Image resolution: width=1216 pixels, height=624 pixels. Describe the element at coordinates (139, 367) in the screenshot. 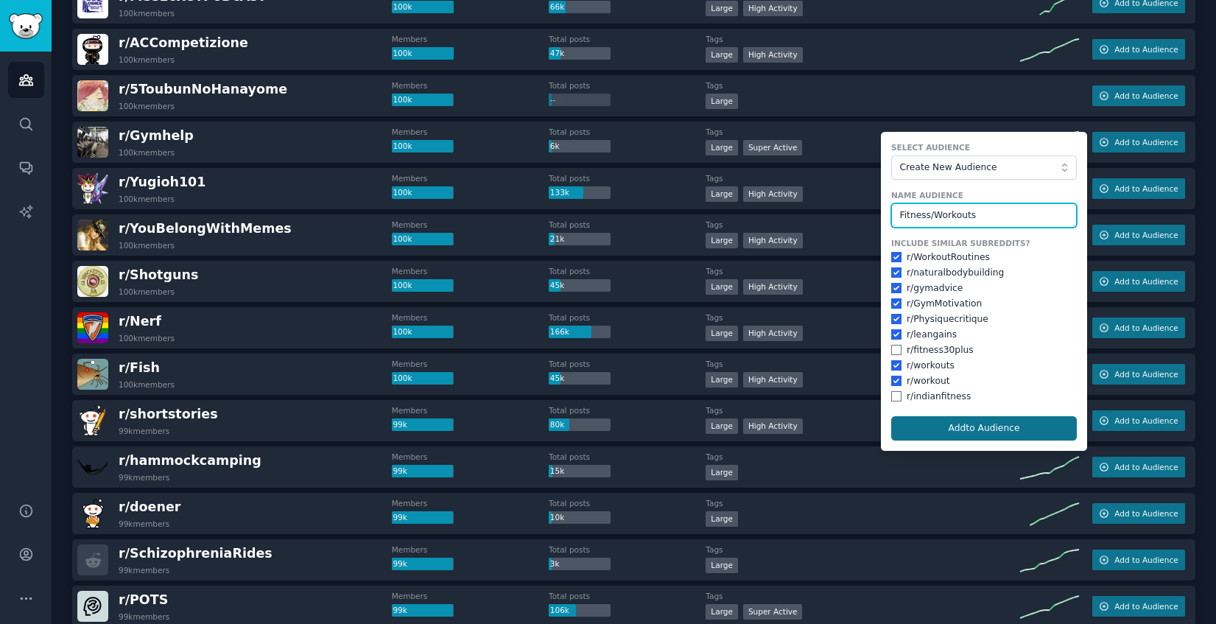

I see `span: r/ Fish` at that location.